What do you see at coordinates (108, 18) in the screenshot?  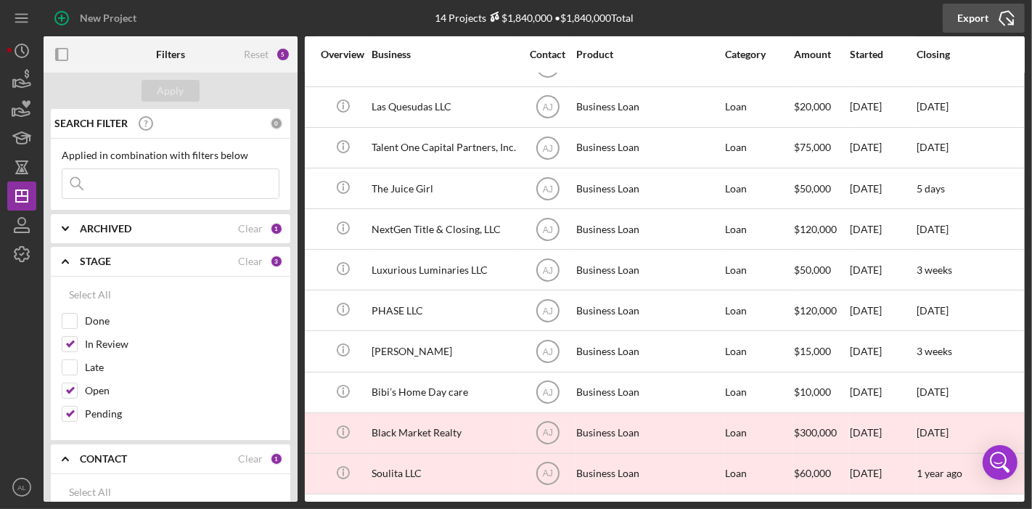 I see `div: New Project` at bounding box center [108, 18].